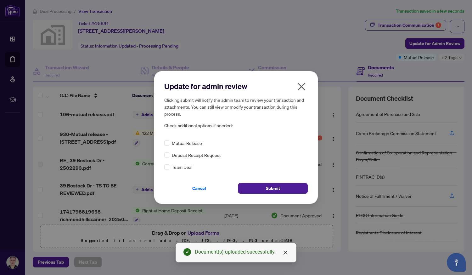  I want to click on button: Open asap, so click(457, 262).